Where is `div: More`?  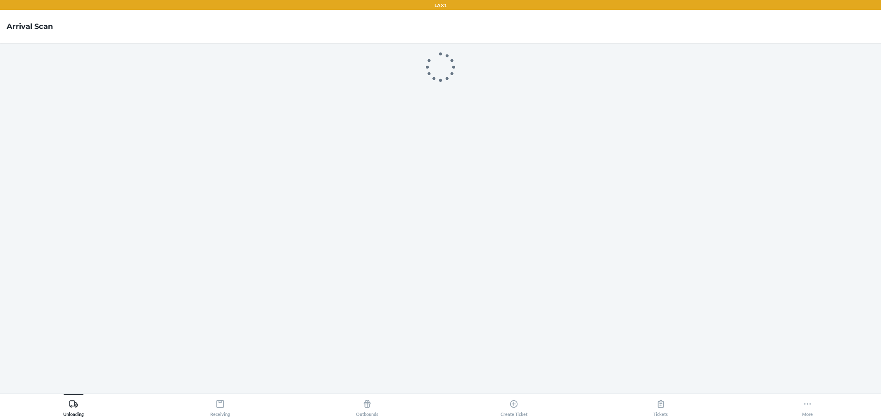 div: More is located at coordinates (808, 407).